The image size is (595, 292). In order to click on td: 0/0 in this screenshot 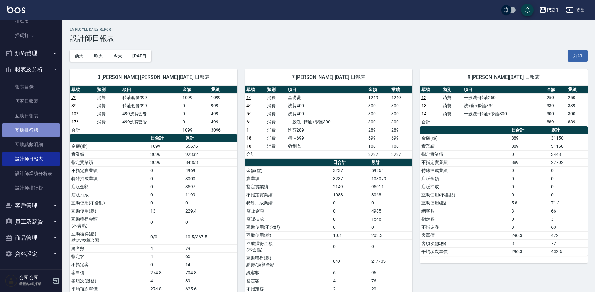, I will do `click(166, 237)`.